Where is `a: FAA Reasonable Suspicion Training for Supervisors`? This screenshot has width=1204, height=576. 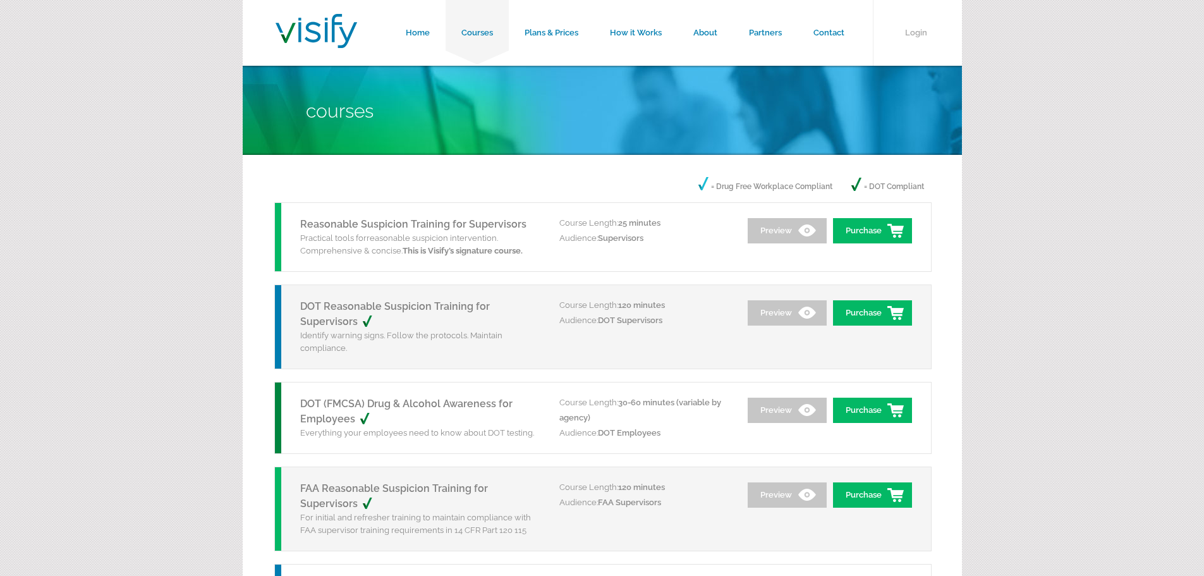
a: FAA Reasonable Suspicion Training for Supervisors is located at coordinates (394, 495).